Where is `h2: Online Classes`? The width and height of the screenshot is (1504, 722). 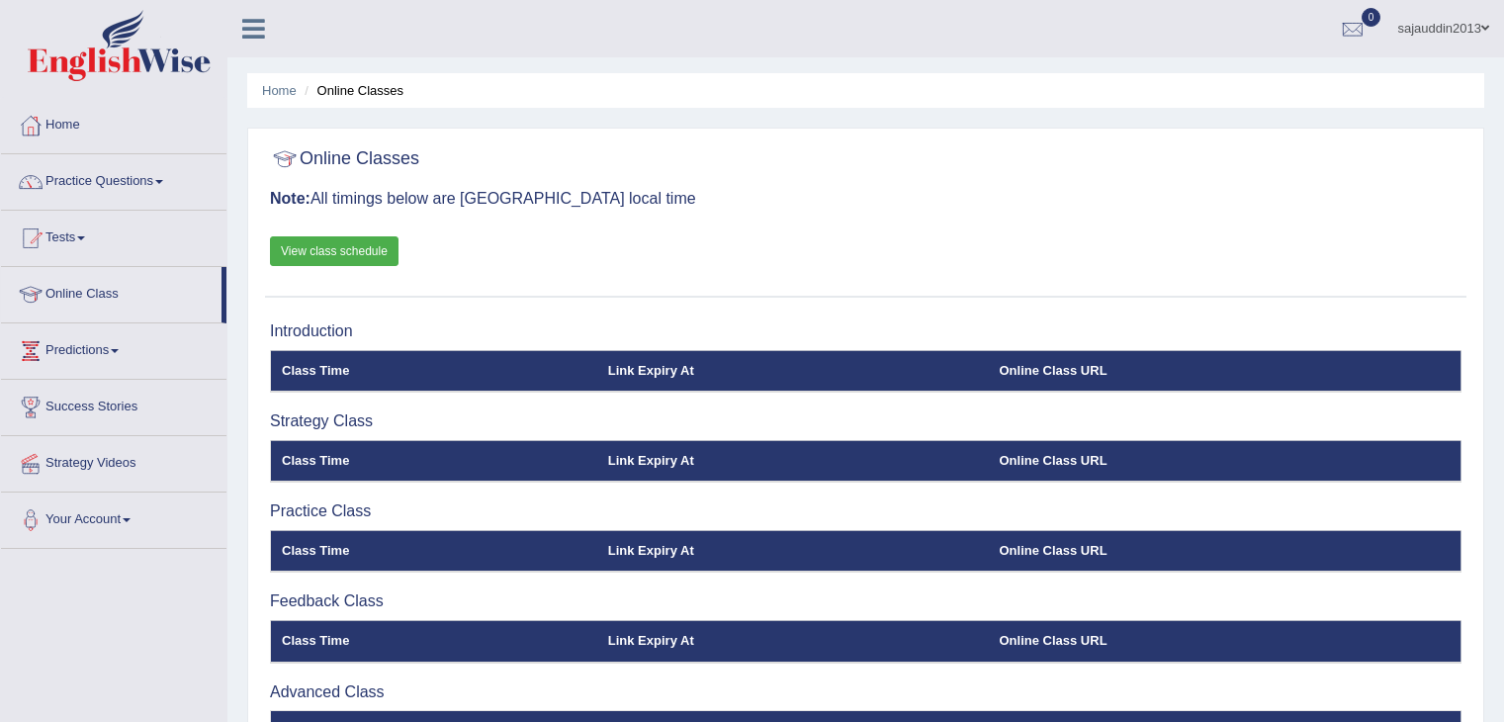
h2: Online Classes is located at coordinates (344, 159).